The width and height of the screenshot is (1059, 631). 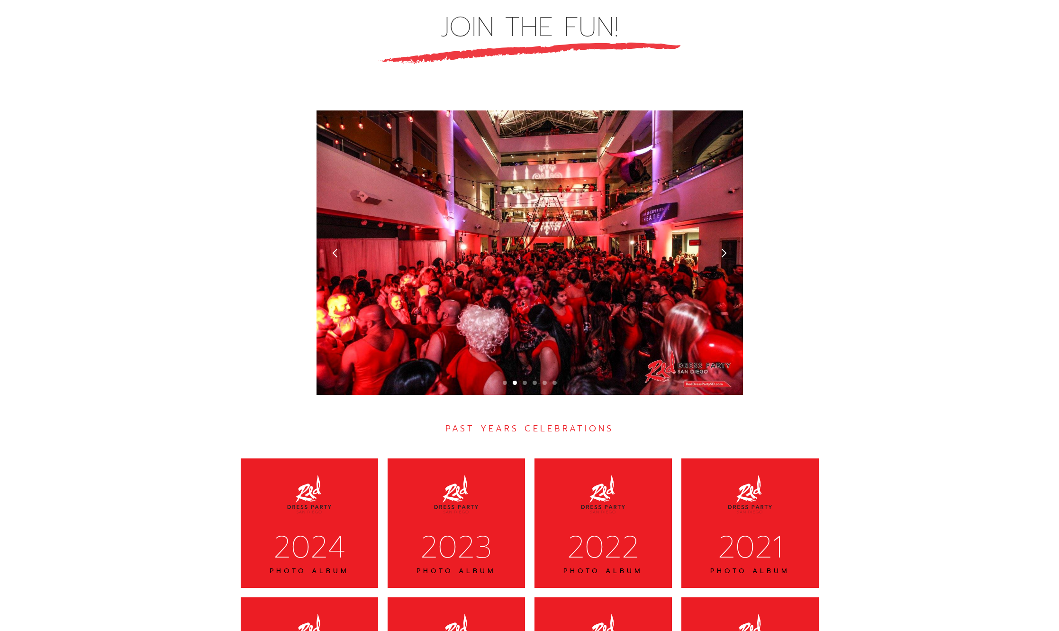 What do you see at coordinates (456, 547) in the screenshot?
I see `div: 2023` at bounding box center [456, 547].